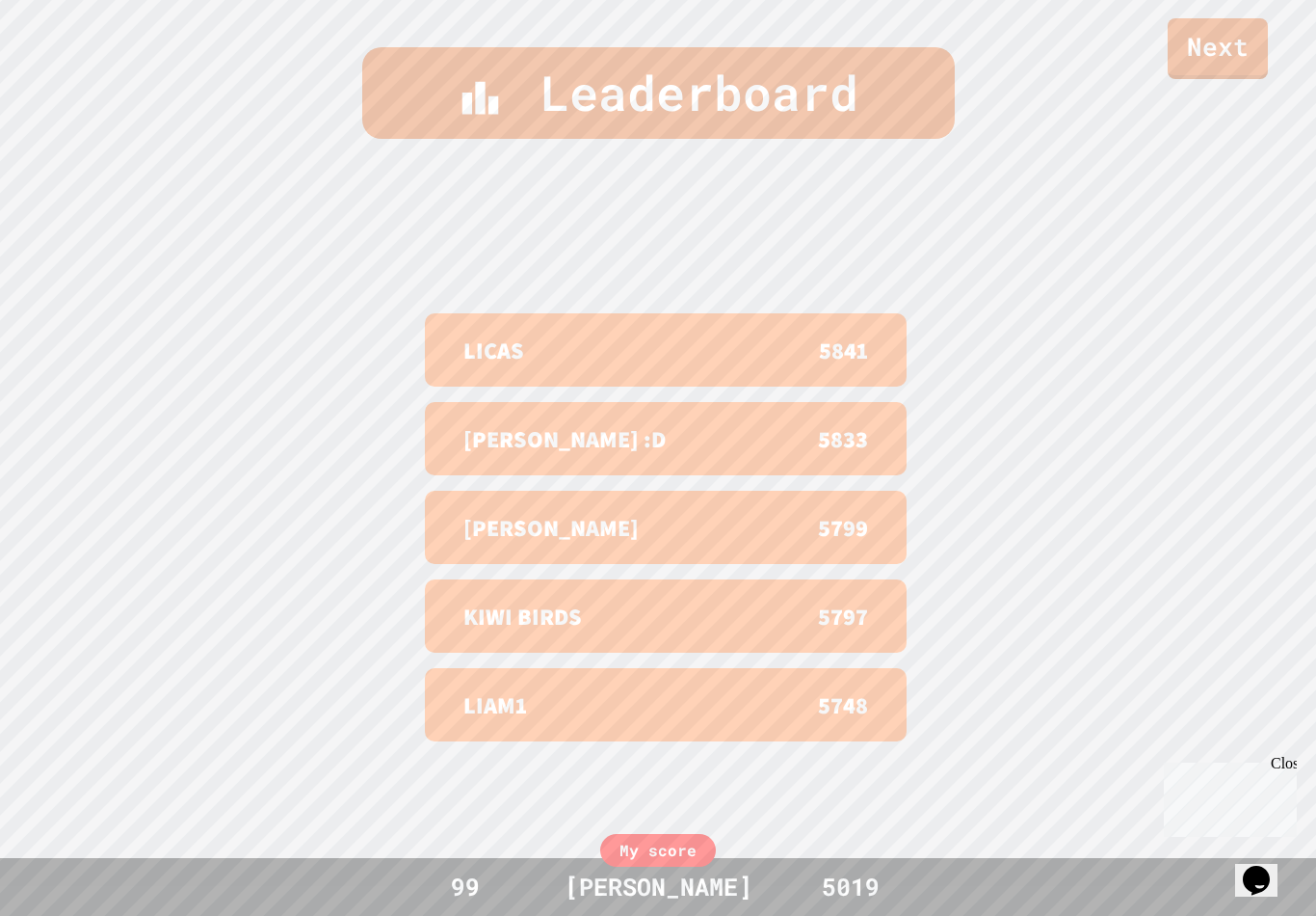 This screenshot has height=916, width=1316. I want to click on div: Chat with us now!Close, so click(71, 65).